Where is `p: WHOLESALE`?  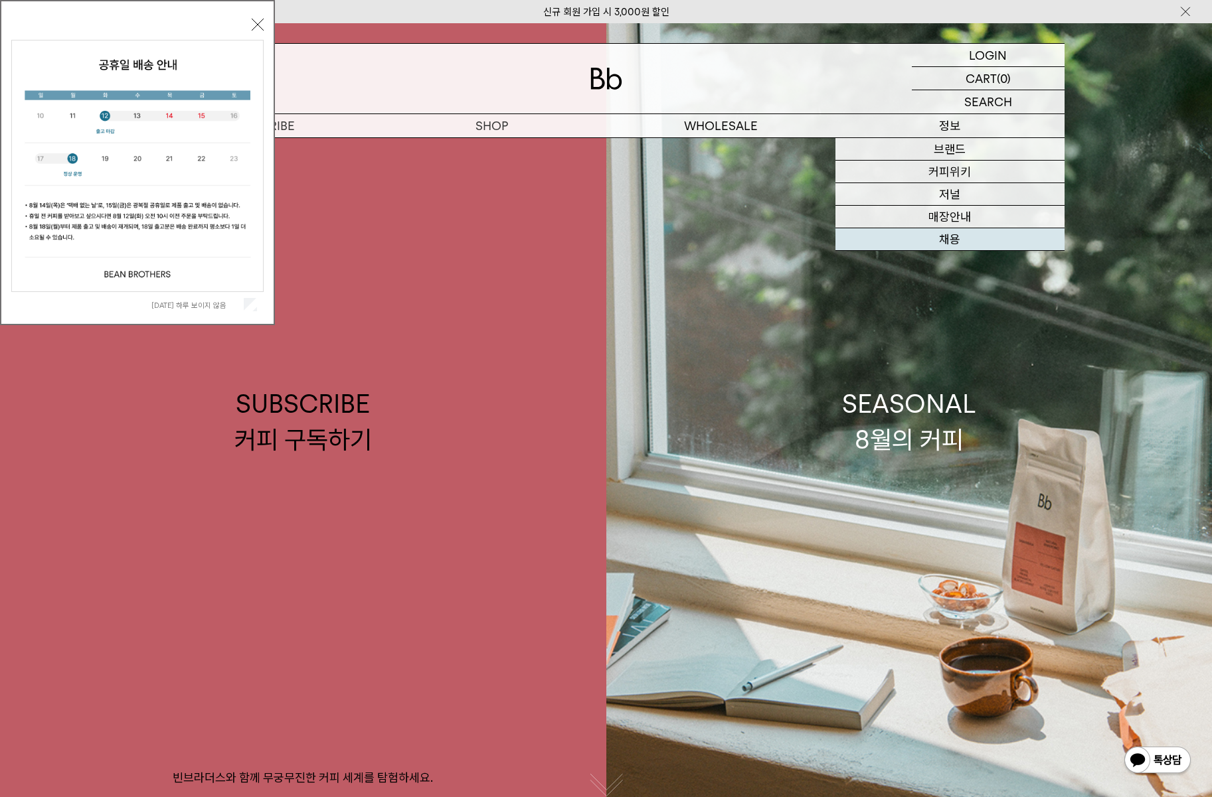 p: WHOLESALE is located at coordinates (720, 125).